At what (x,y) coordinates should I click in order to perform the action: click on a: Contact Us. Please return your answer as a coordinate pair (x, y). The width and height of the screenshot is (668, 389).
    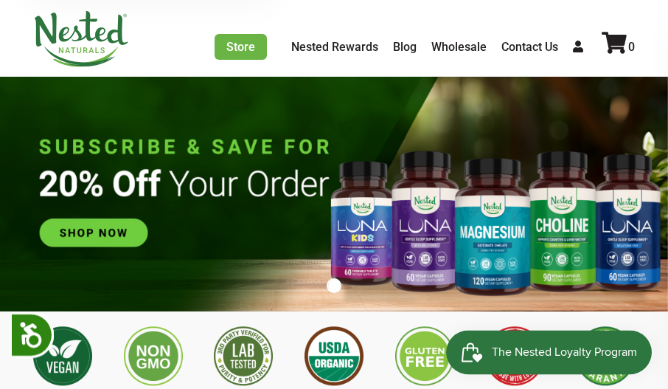
    Looking at the image, I should click on (529, 46).